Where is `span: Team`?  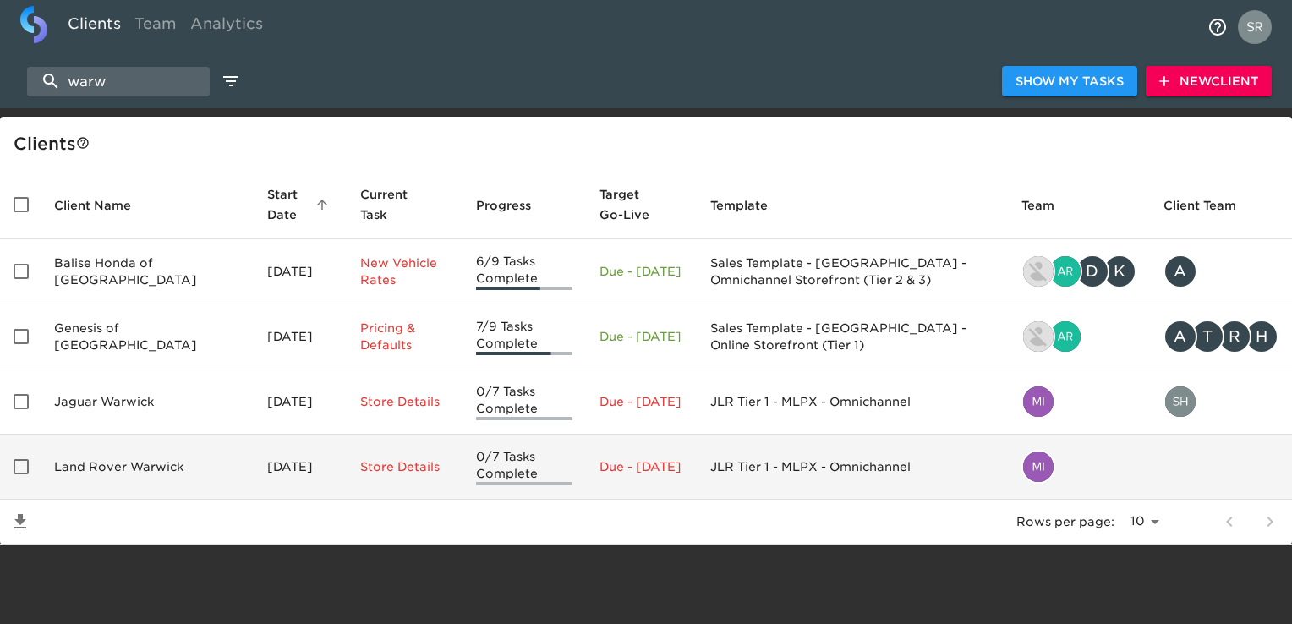 span: Team is located at coordinates (1048, 205).